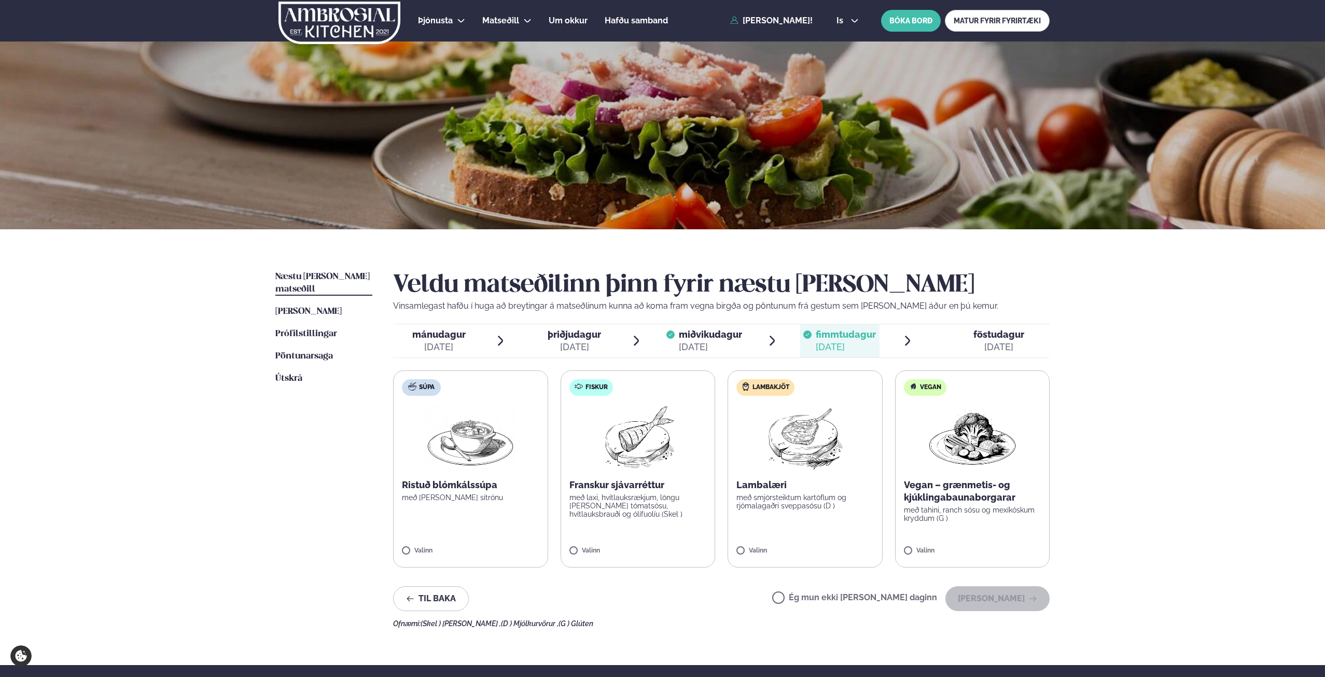 This screenshot has height=677, width=1325. What do you see at coordinates (805, 437) in the screenshot?
I see `img: Lamb-Meat.png` at bounding box center [805, 437].